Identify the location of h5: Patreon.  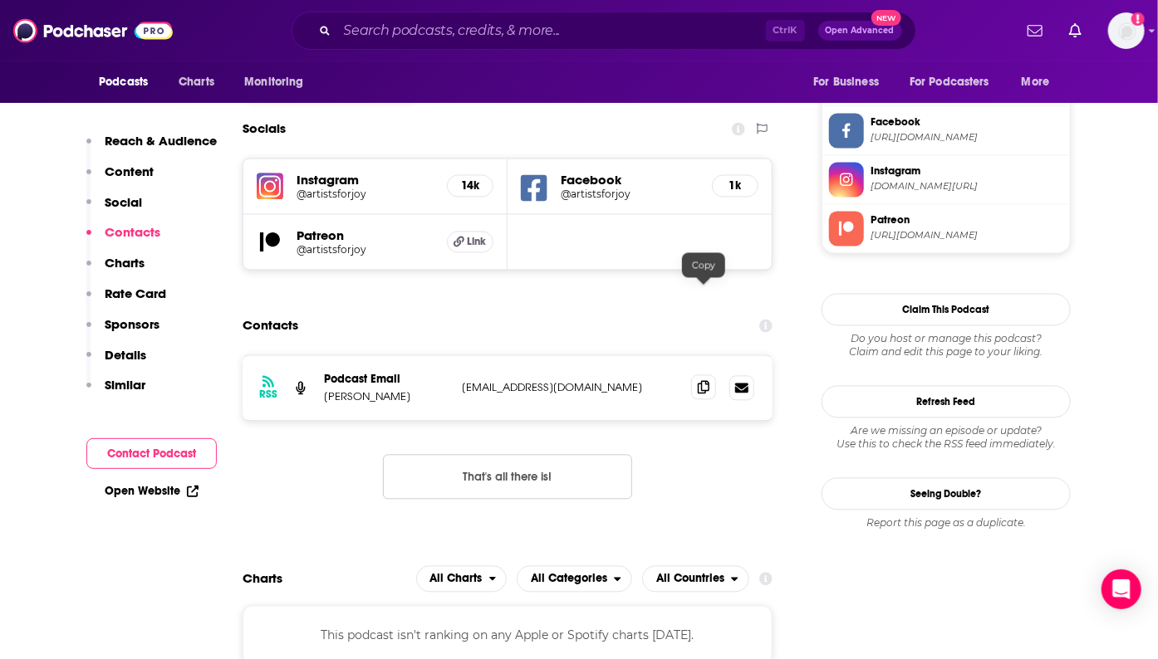
(365, 236).